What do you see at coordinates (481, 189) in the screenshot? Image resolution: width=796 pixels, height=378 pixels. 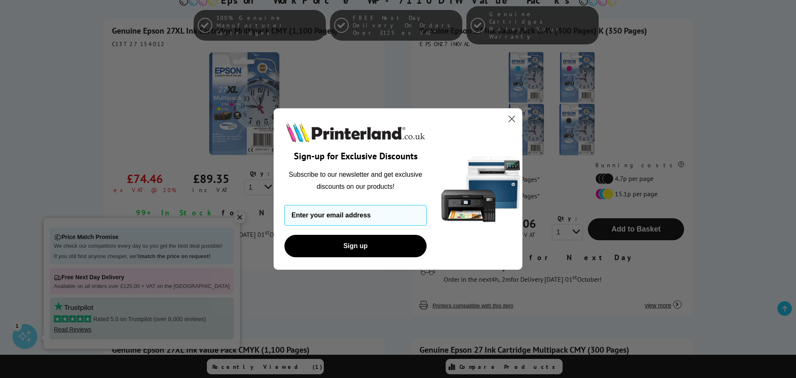 I see `img: 5290a21f-4df8-4860-95f4-ea1e8d0e8904.png` at bounding box center [481, 189].